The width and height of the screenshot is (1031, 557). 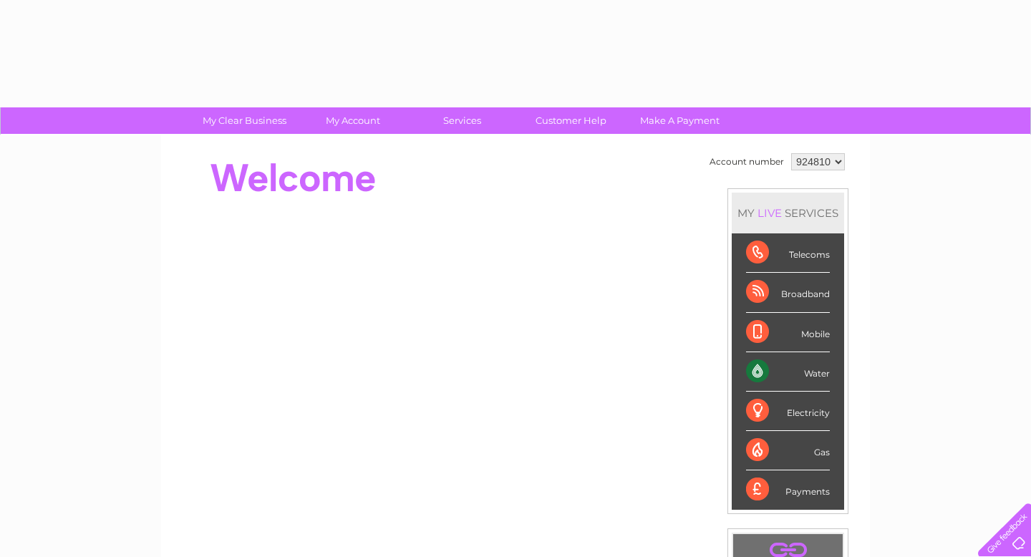 What do you see at coordinates (788, 450) in the screenshot?
I see `div: Gas` at bounding box center [788, 450].